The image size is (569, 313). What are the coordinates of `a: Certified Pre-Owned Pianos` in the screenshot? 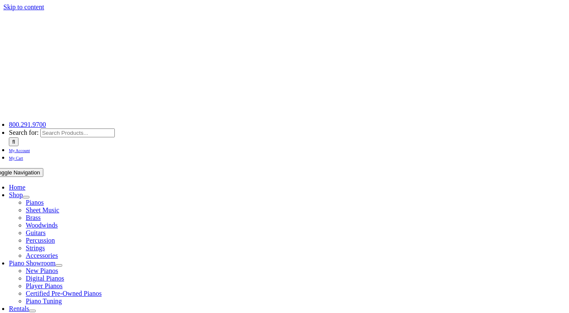 It's located at (64, 293).